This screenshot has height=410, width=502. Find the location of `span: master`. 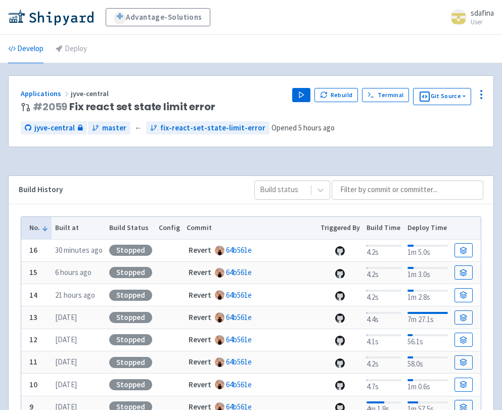

span: master is located at coordinates (114, 128).